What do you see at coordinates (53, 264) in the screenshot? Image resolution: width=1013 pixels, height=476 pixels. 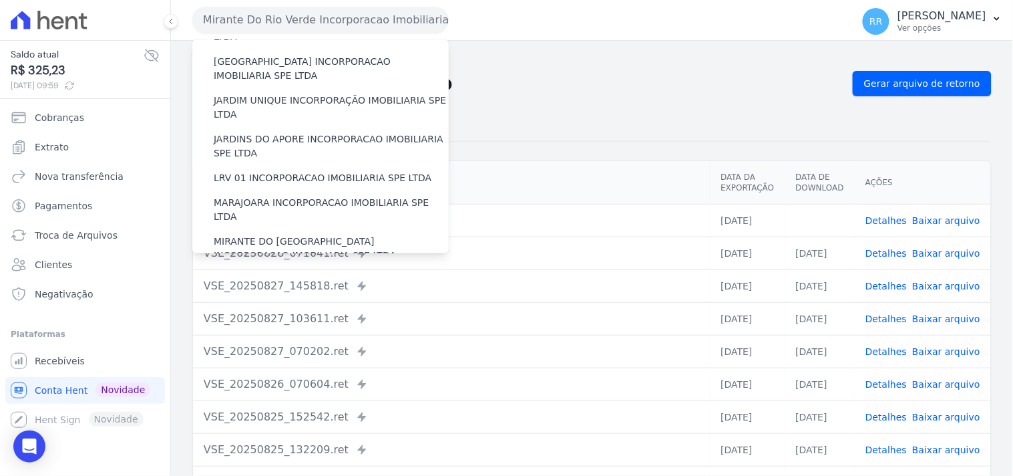 I see `span: Clientes` at bounding box center [53, 264].